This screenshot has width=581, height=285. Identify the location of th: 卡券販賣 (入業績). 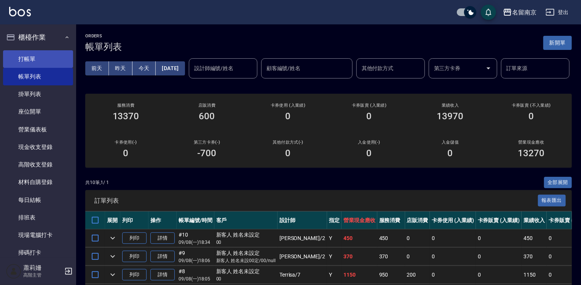
(499, 220).